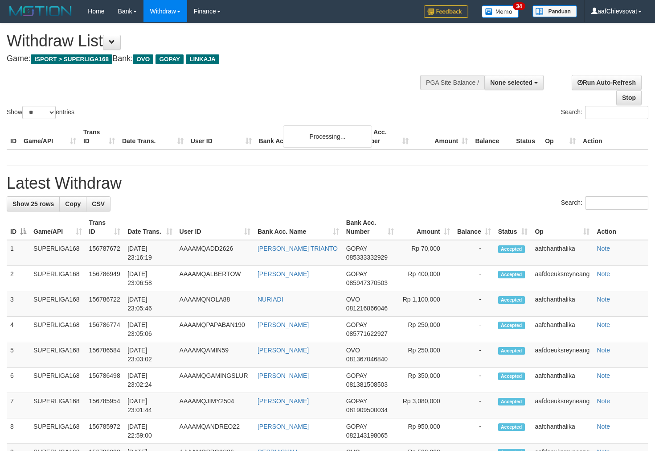 This screenshot has width=655, height=451. What do you see at coordinates (18, 253) in the screenshot?
I see `td: 1` at bounding box center [18, 253].